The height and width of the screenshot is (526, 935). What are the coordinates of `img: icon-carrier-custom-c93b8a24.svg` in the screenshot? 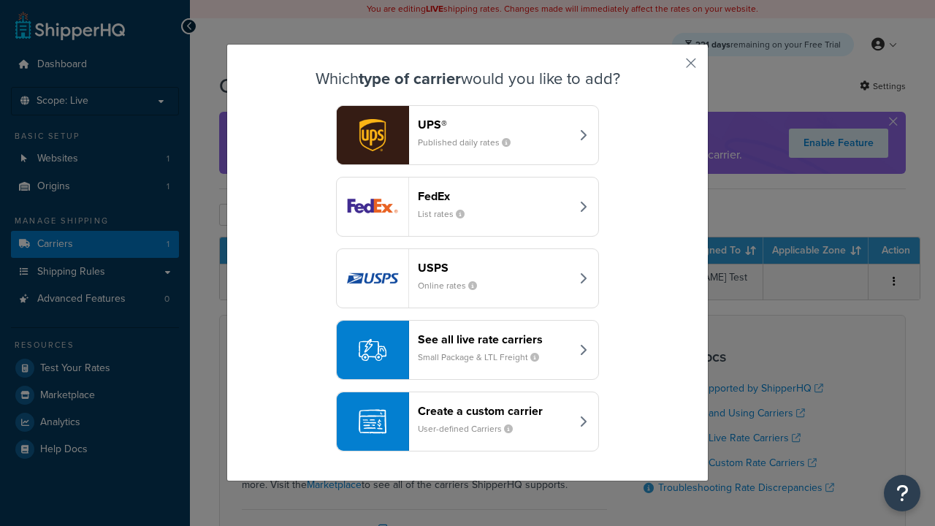 It's located at (372, 421).